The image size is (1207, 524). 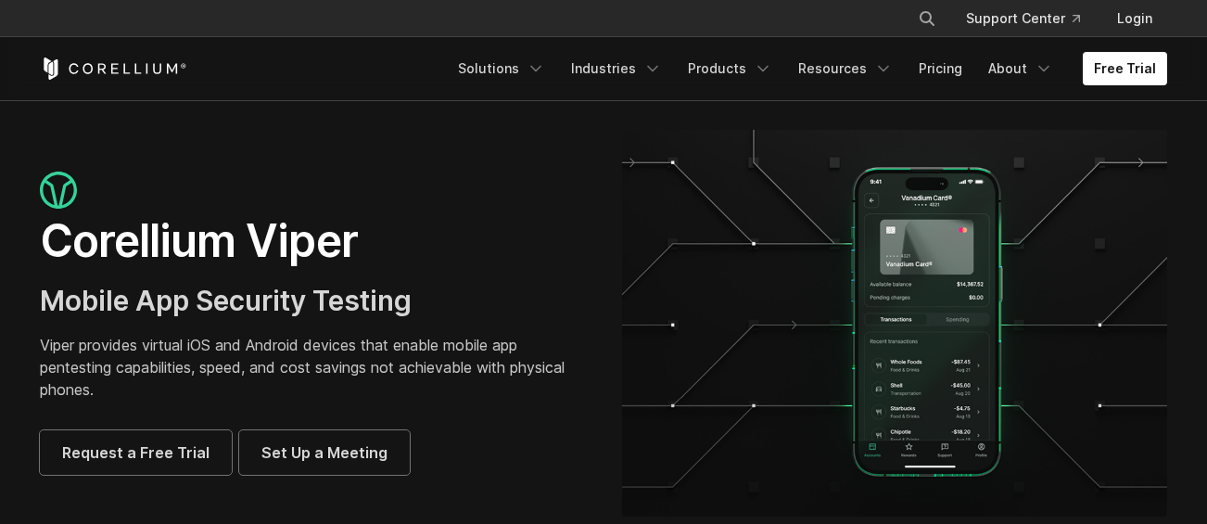 What do you see at coordinates (730, 69) in the screenshot?
I see `a: Products` at bounding box center [730, 69].